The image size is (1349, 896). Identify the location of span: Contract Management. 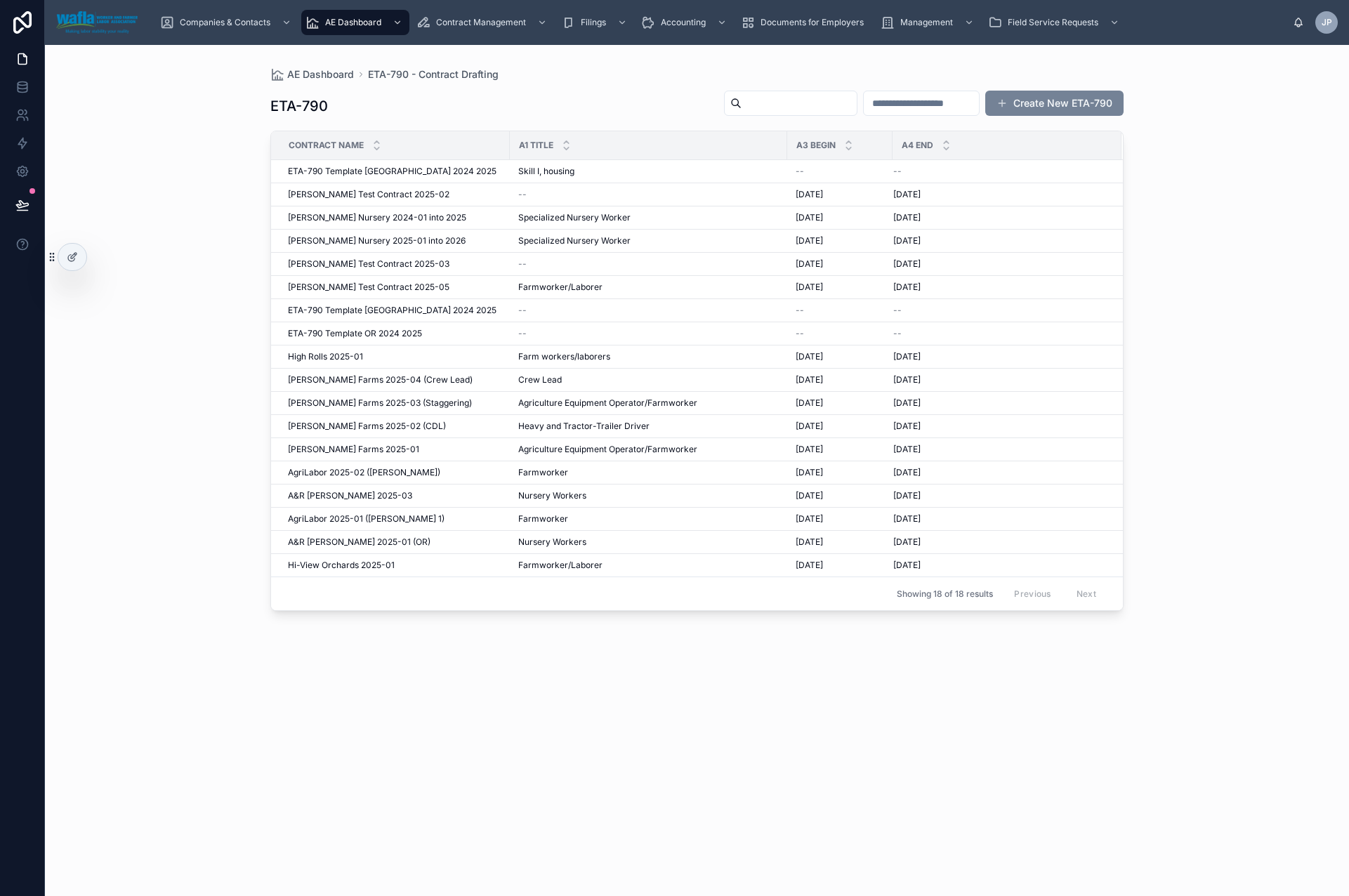
(481, 23).